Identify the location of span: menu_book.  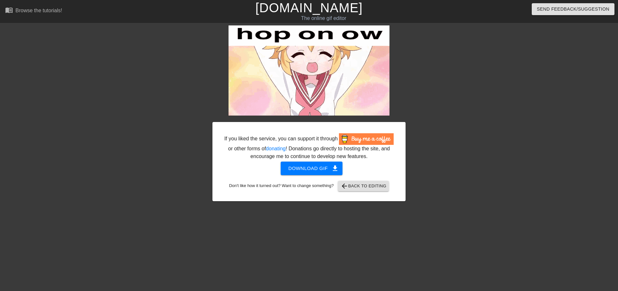
(9, 10).